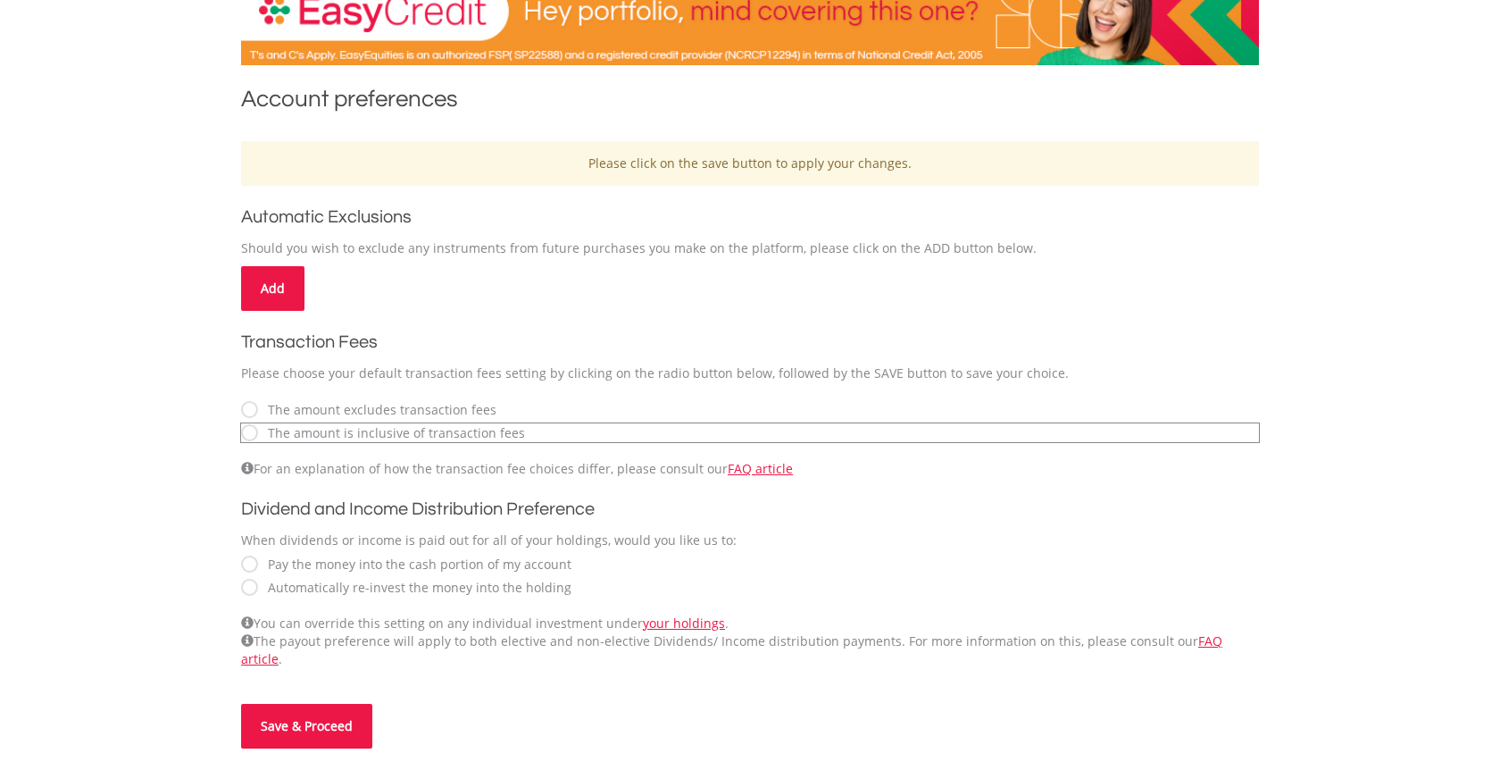  Describe the element at coordinates (750, 641) in the screenshot. I see `div: You can override this setting on any individual investment under .` at that location.